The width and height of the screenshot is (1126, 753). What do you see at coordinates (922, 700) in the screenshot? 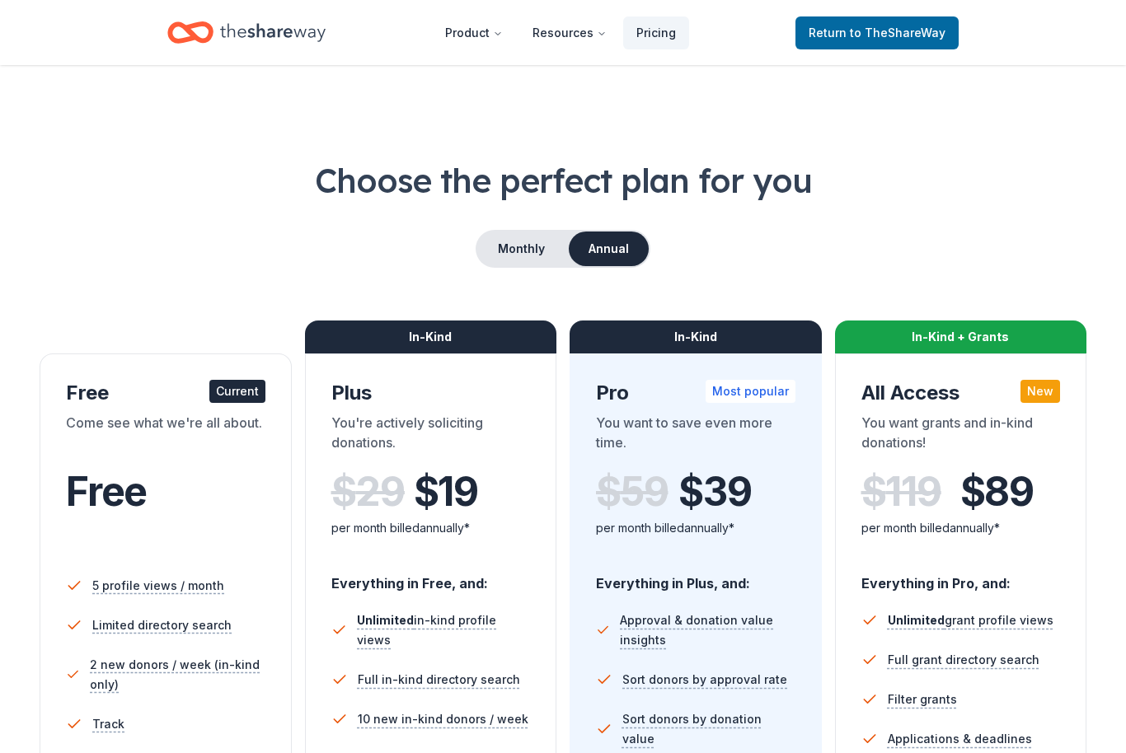
I see `span: Filter grants` at bounding box center [922, 700].